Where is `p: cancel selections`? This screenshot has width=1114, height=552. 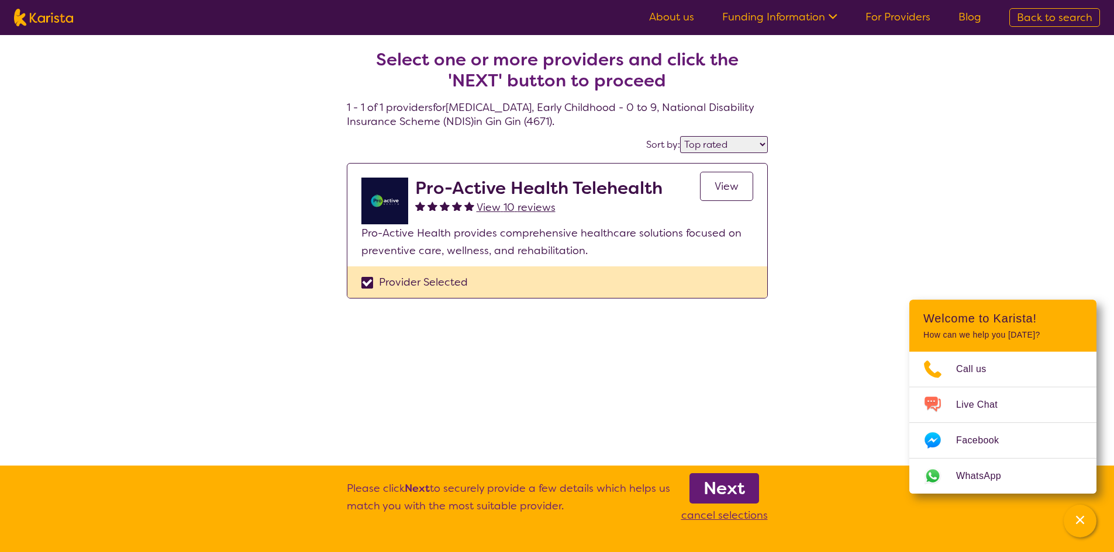 p: cancel selections is located at coordinates (724, 516).